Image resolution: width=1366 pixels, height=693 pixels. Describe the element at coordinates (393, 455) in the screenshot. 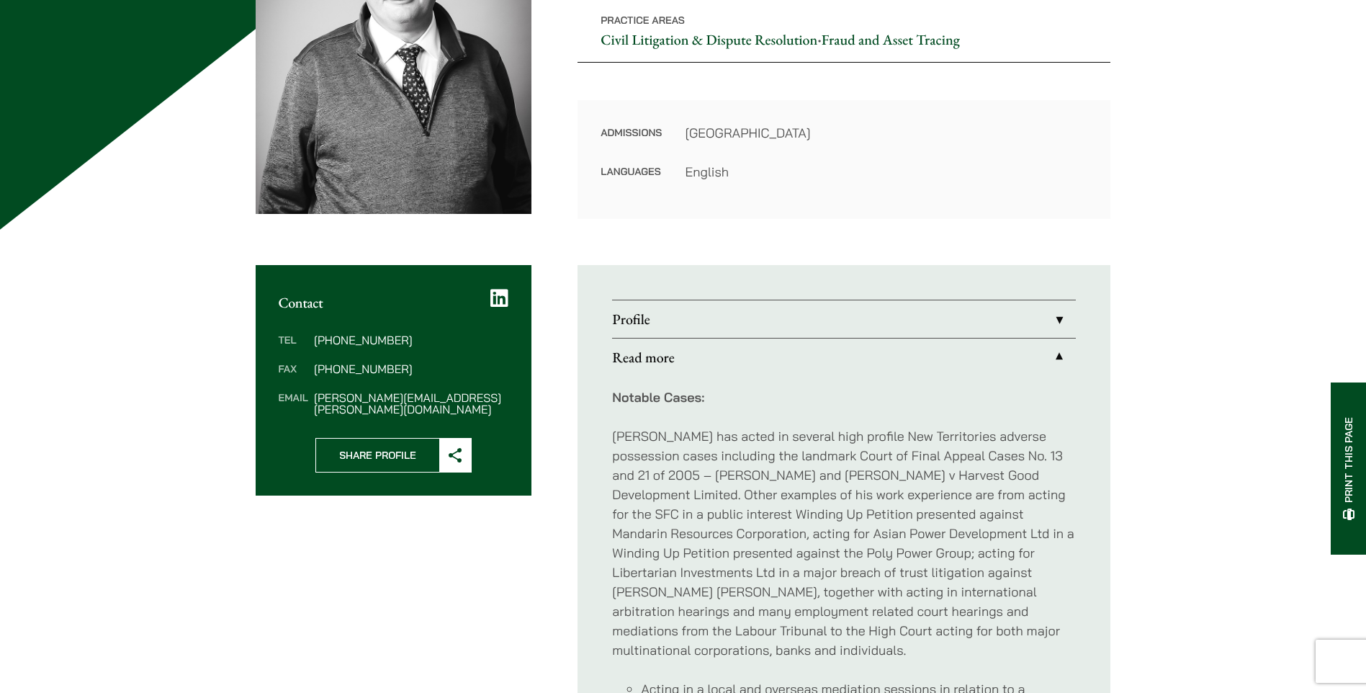

I see `button: Share Profile` at that location.